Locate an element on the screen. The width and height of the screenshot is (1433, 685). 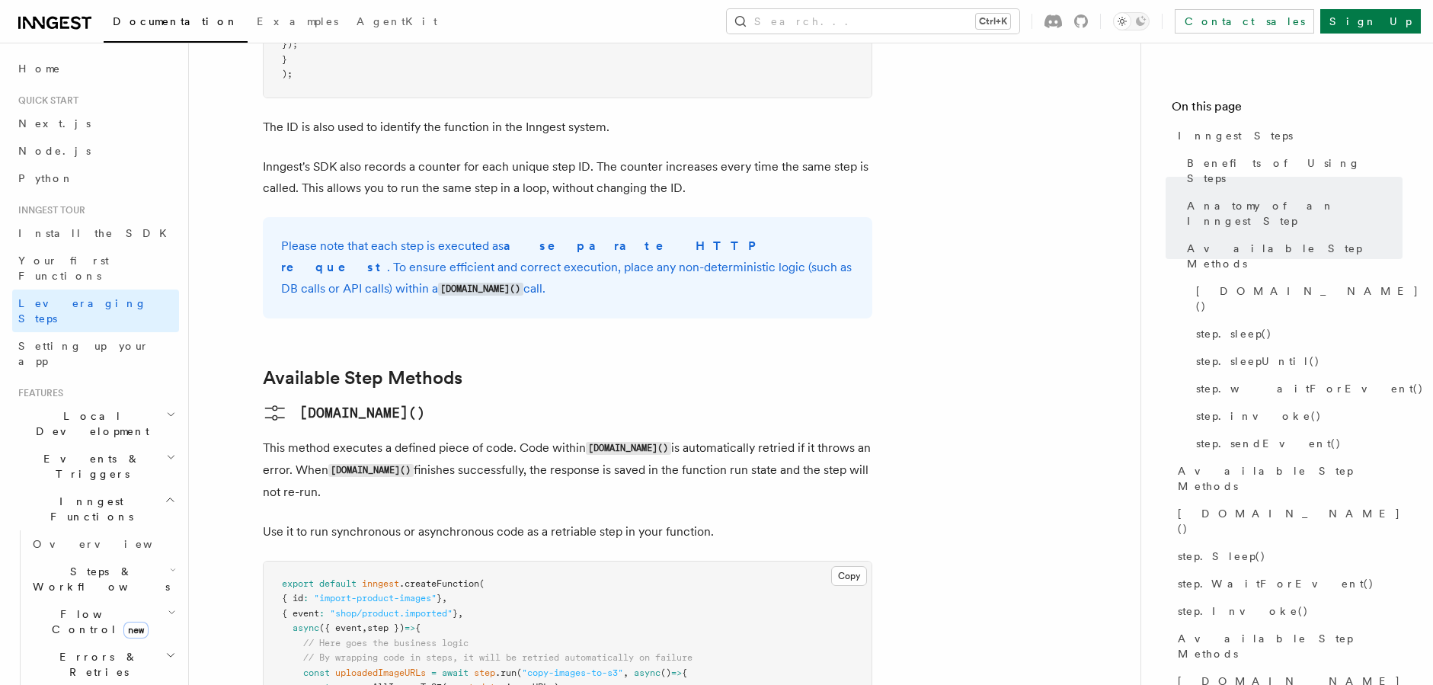
span: Your first Functions is located at coordinates (63, 268).